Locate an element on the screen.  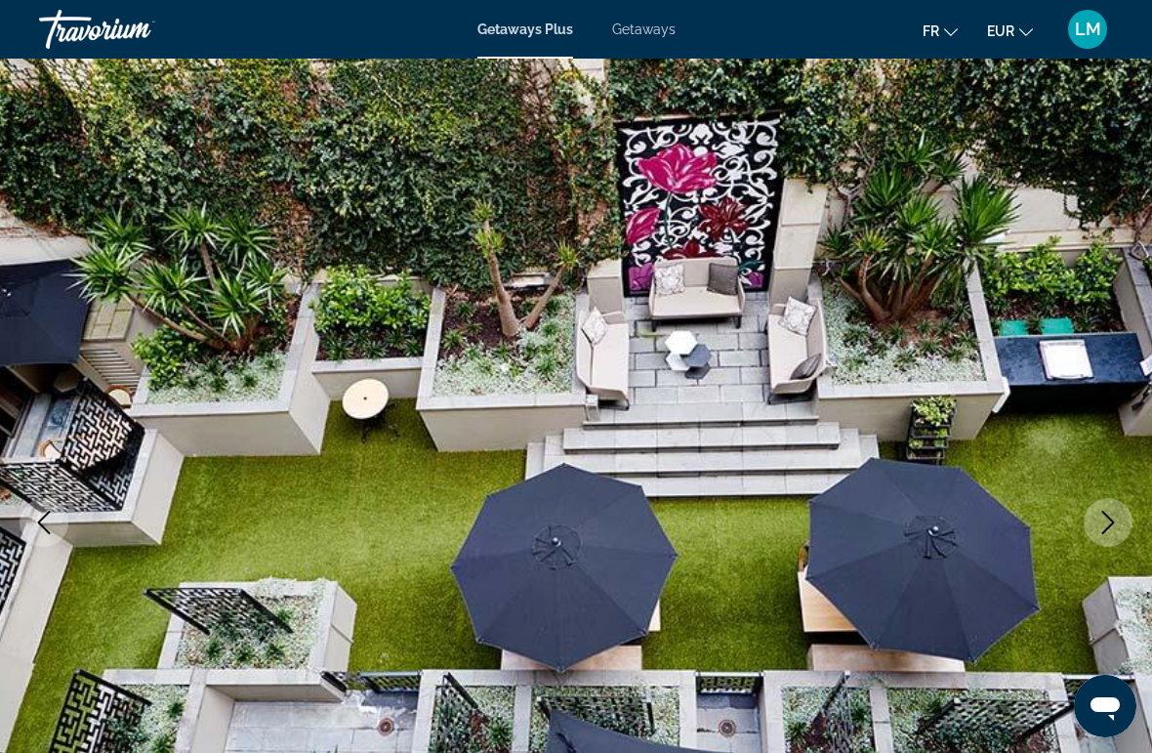
a: Getaways Plus is located at coordinates (525, 29).